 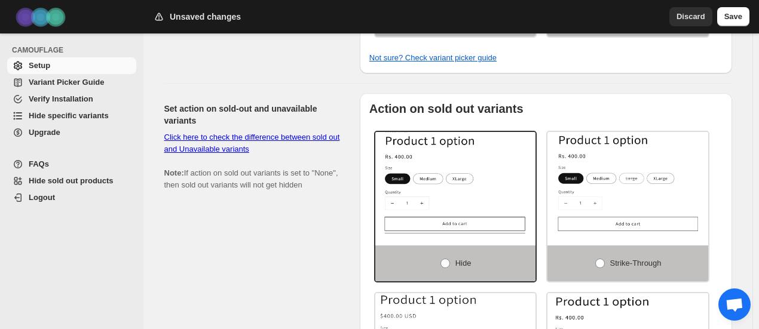 I want to click on span: Upgrade, so click(x=44, y=132).